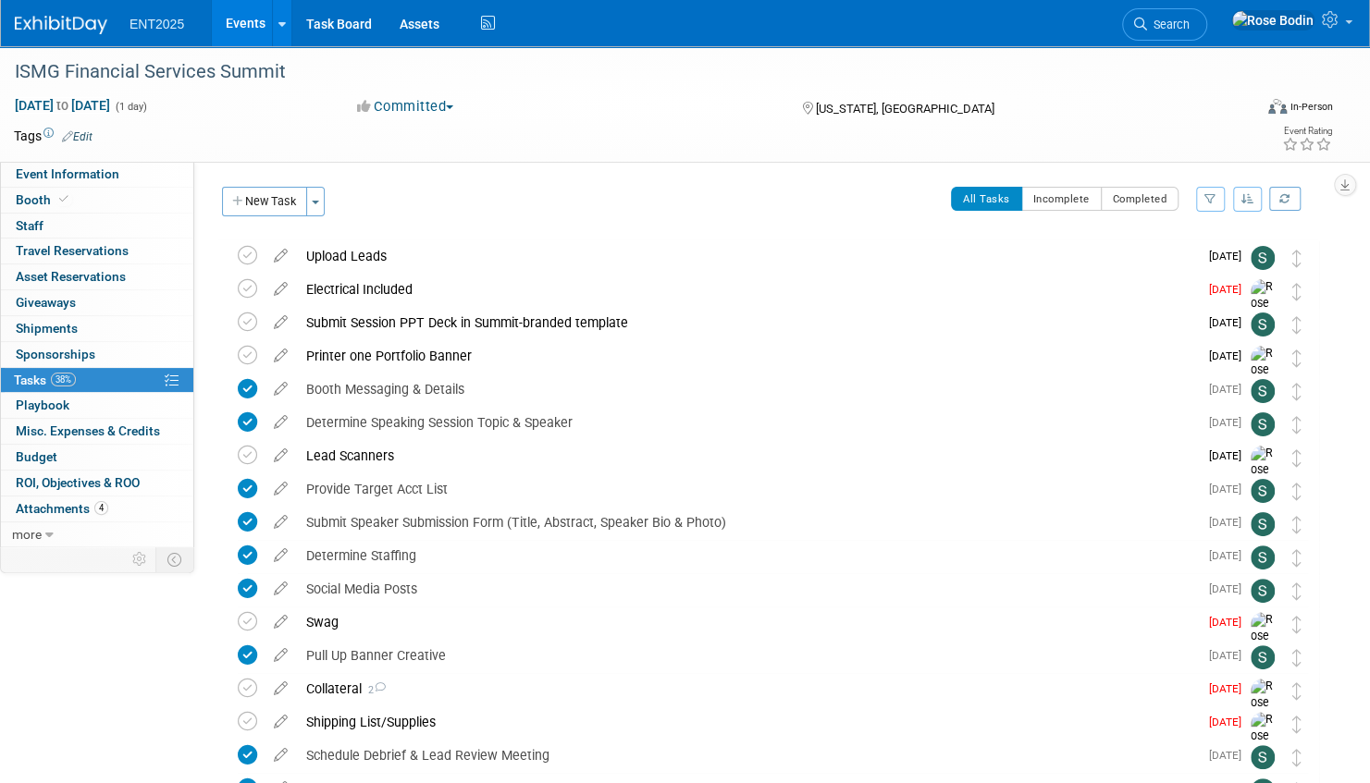  What do you see at coordinates (747, 689) in the screenshot?
I see `div: Collateral` at bounding box center [747, 689].